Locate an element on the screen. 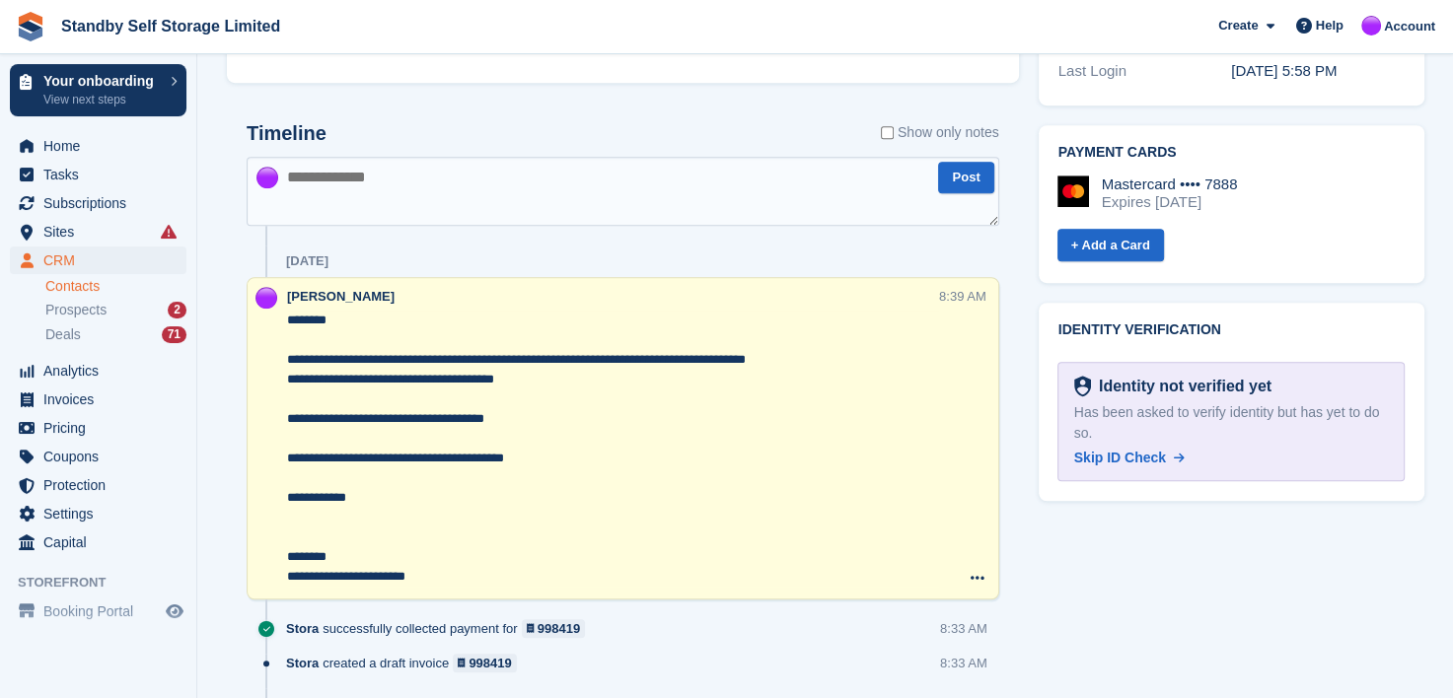 The width and height of the screenshot is (1453, 698). div: 2 is located at coordinates (177, 310).